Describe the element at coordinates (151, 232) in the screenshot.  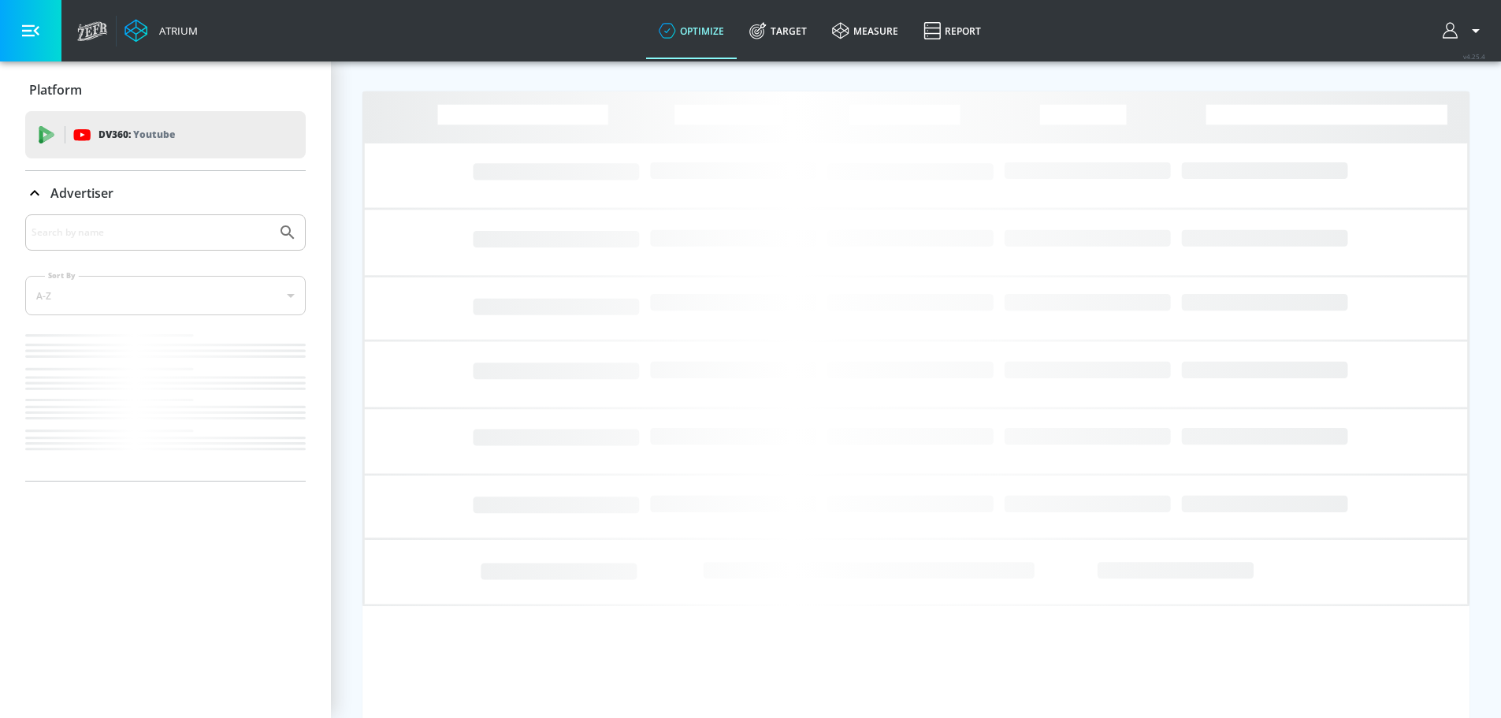
I see `input: Search by name` at that location.